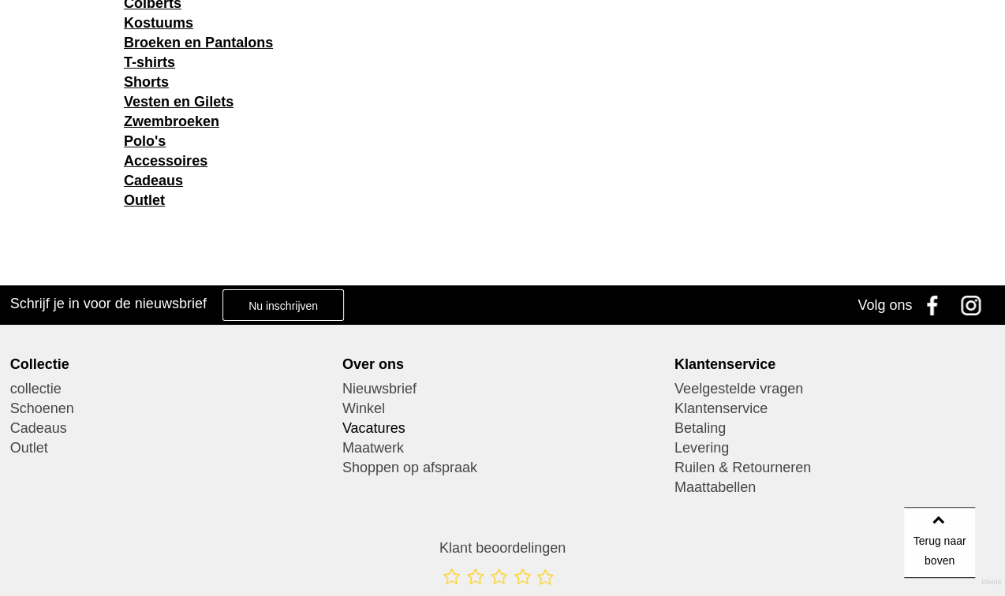 The image size is (1005, 596). What do you see at coordinates (166, 161) in the screenshot?
I see `a: Accessoires` at bounding box center [166, 161].